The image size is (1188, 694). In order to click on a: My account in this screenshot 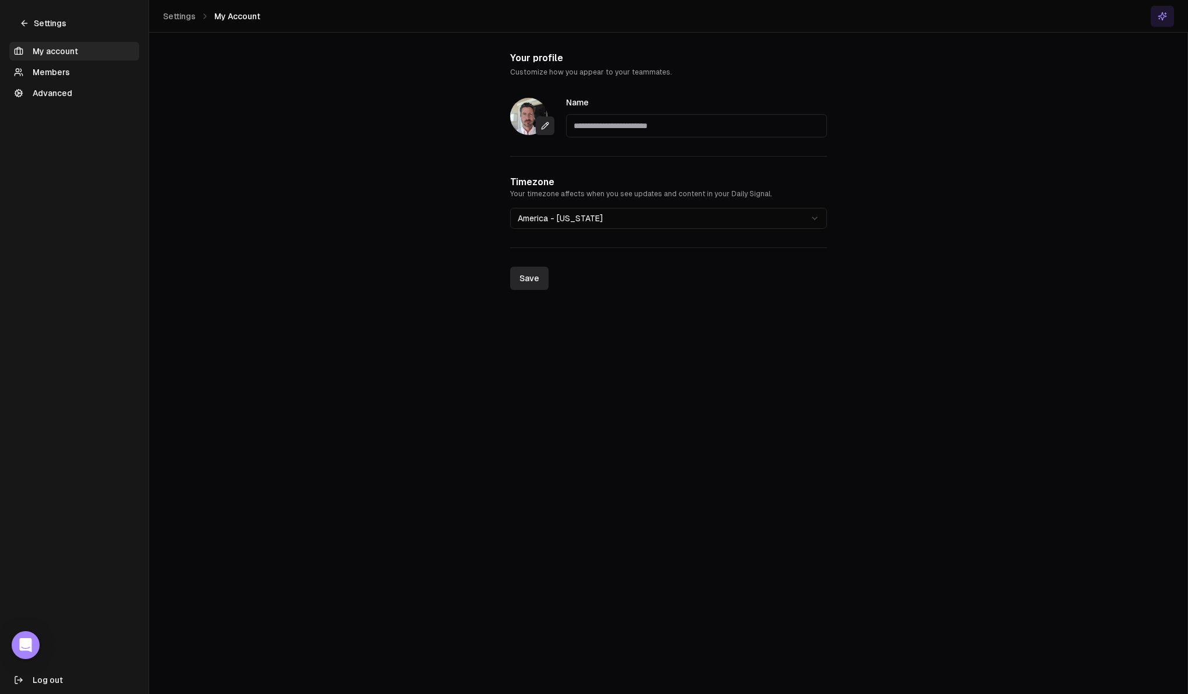, I will do `click(74, 51)`.